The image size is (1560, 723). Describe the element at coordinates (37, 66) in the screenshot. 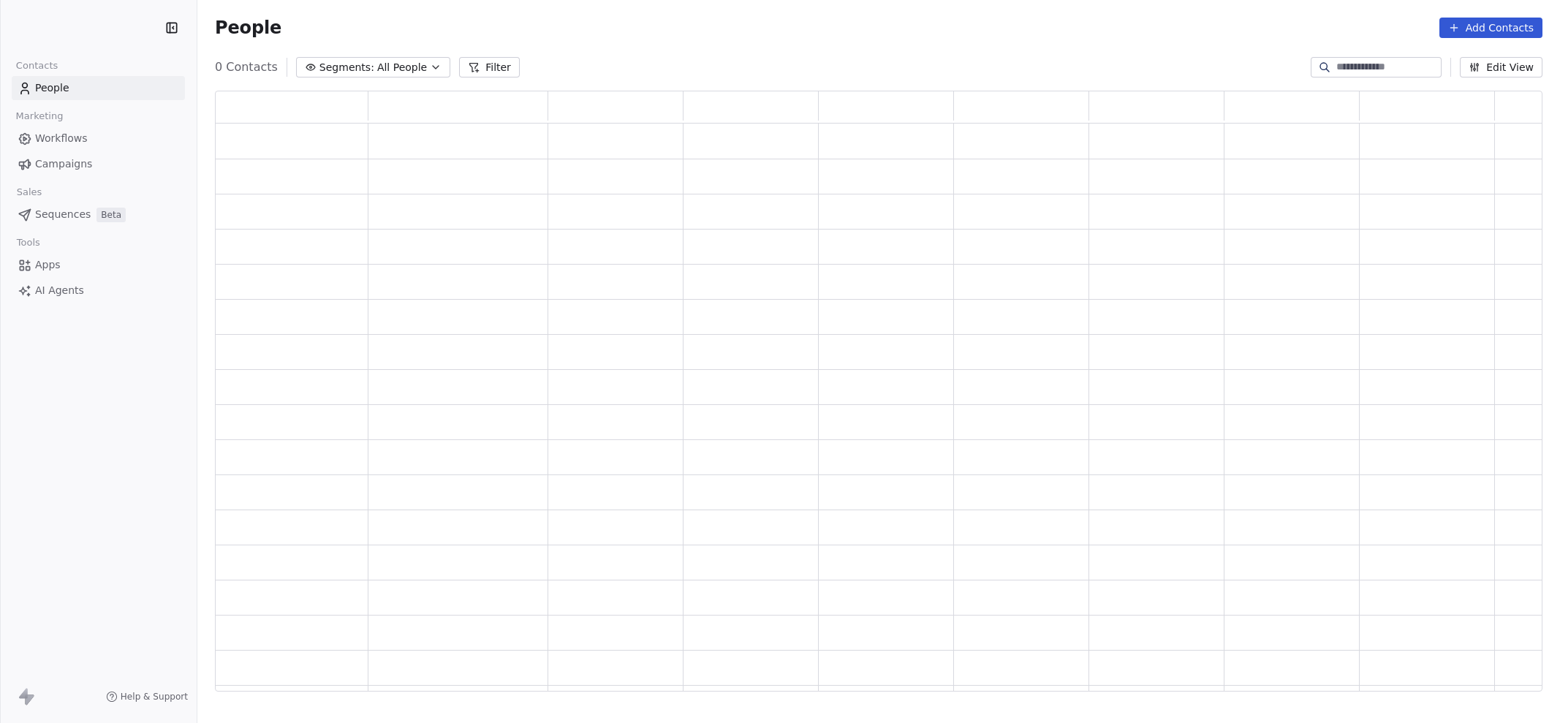

I see `span: Contacts` at that location.